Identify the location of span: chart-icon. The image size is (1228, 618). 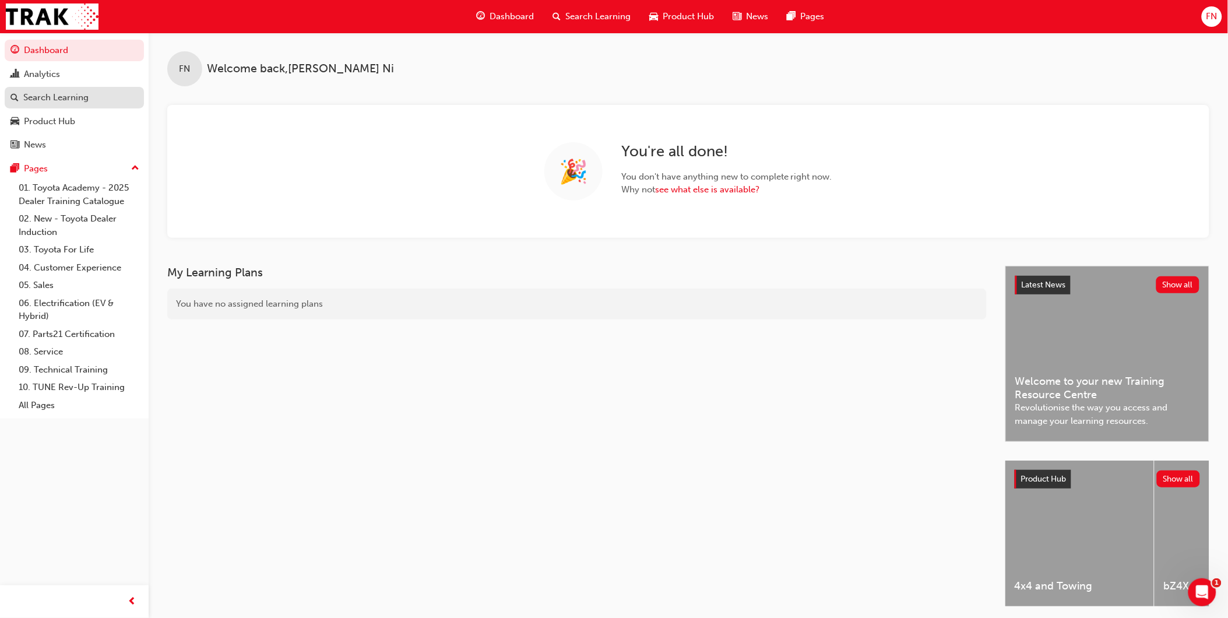
(15, 75).